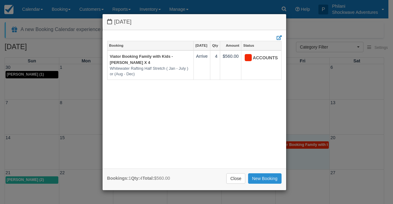 The height and width of the screenshot is (204, 393). Describe the element at coordinates (236, 179) in the screenshot. I see `a: Close` at that location.